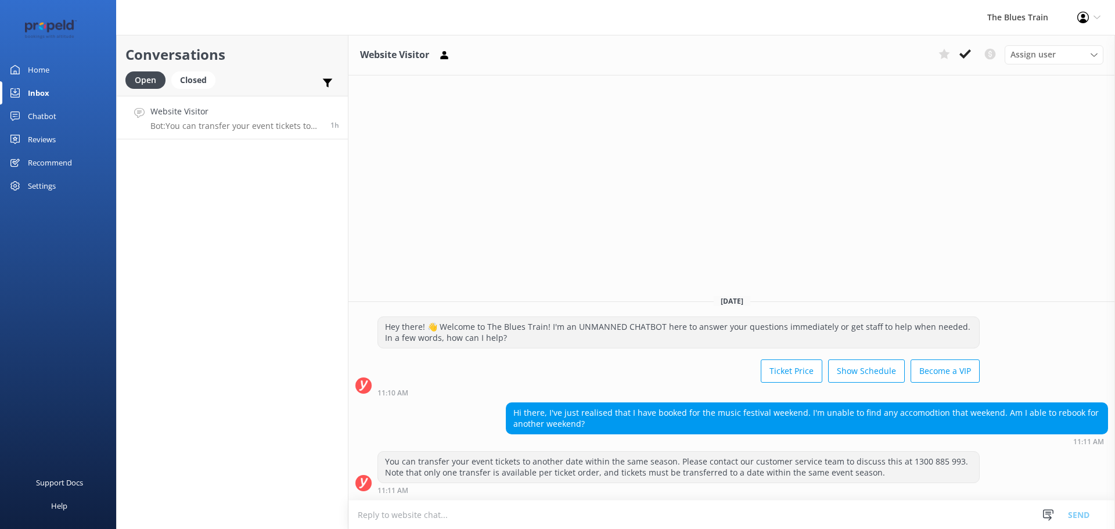 This screenshot has height=529, width=1115. I want to click on span: Sep 30 2025 11:11am (UTC +10:00) Australia/Sydney, so click(334, 125).